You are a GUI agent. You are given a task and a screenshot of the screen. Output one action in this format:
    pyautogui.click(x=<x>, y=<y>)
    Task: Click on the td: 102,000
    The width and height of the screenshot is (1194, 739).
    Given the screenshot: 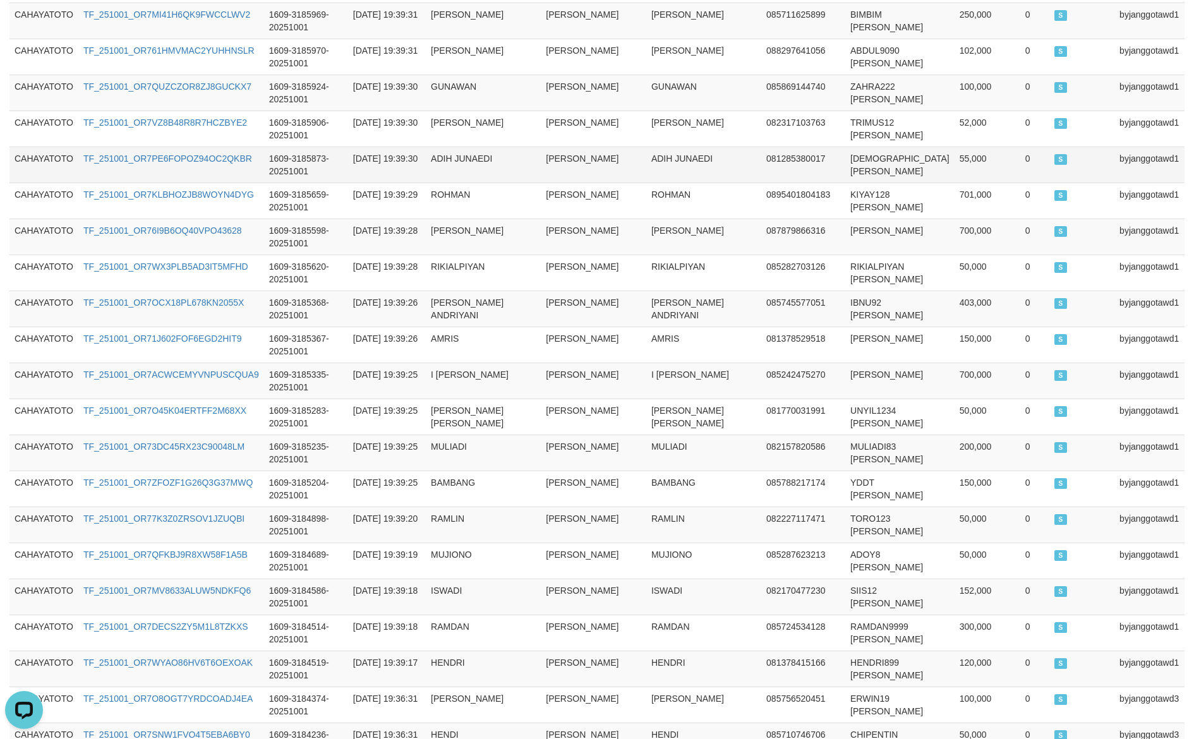 What is the action you would take?
    pyautogui.click(x=987, y=56)
    